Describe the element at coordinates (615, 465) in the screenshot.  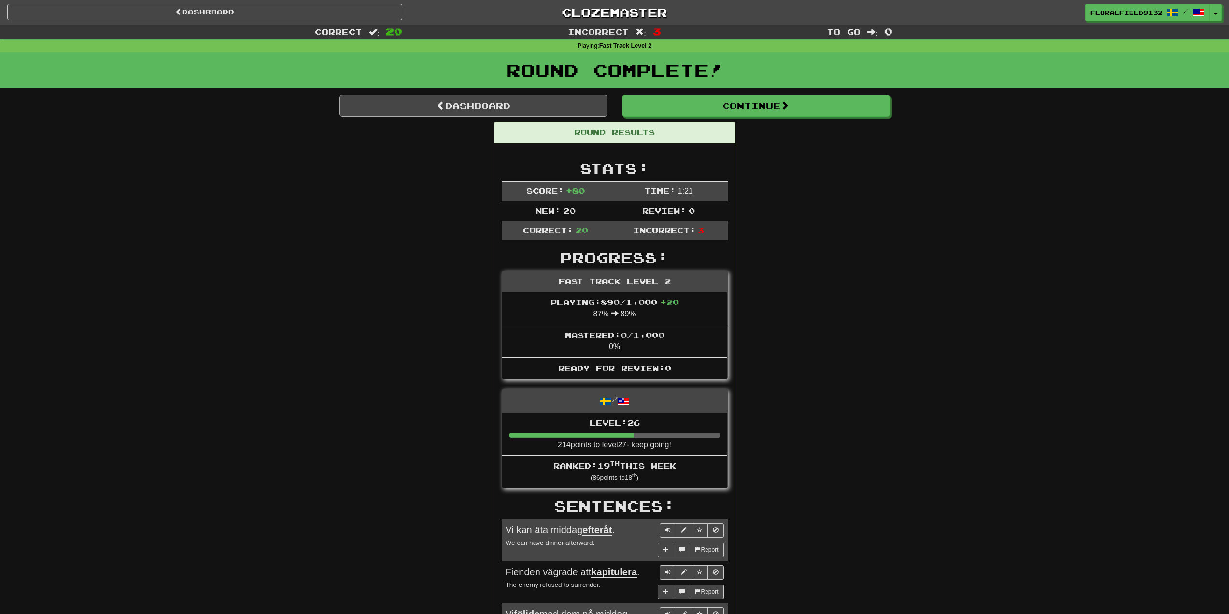
I see `span: Ranked: 19 this week` at that location.